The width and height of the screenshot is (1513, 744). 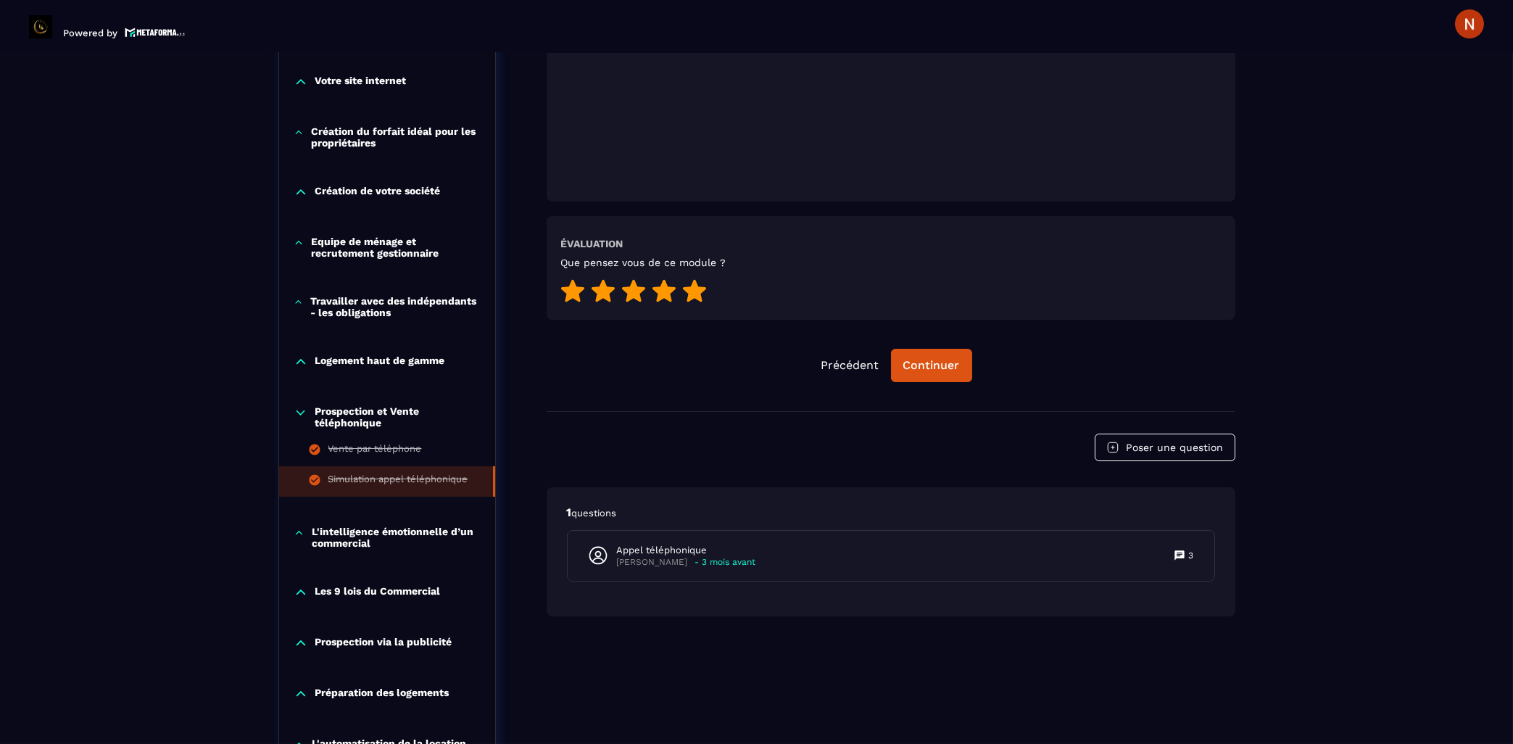 I want to click on p: Votre site internet, so click(x=361, y=82).